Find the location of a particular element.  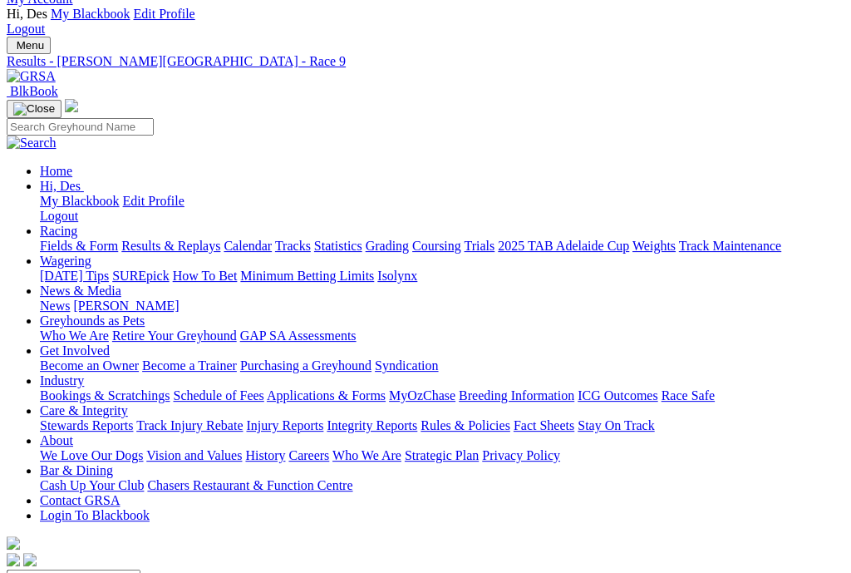

a: Hi, Des is located at coordinates (62, 185).